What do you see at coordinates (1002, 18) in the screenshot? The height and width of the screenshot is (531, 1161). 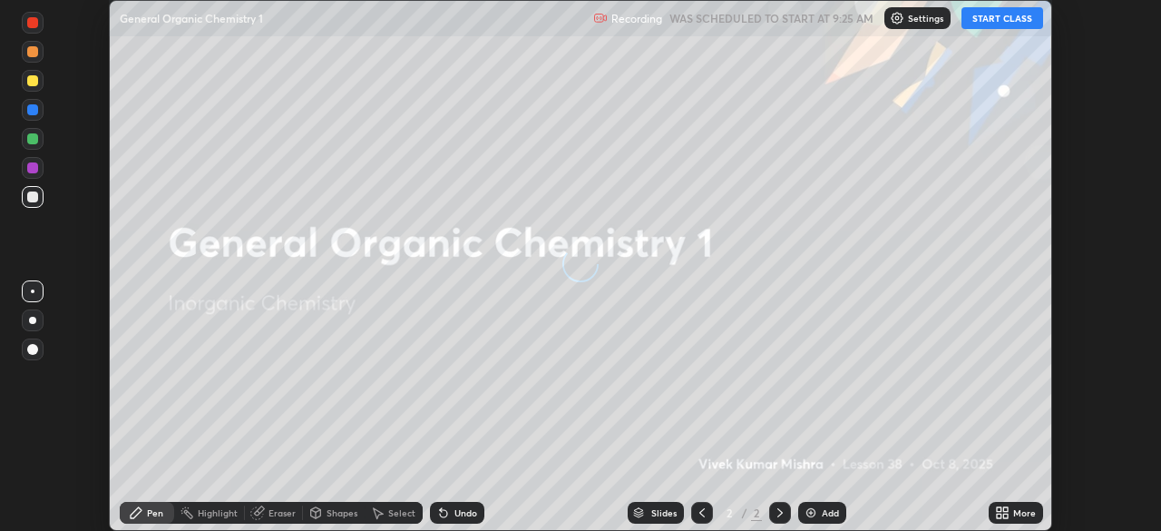 I see `button: START CLASS` at bounding box center [1002, 18].